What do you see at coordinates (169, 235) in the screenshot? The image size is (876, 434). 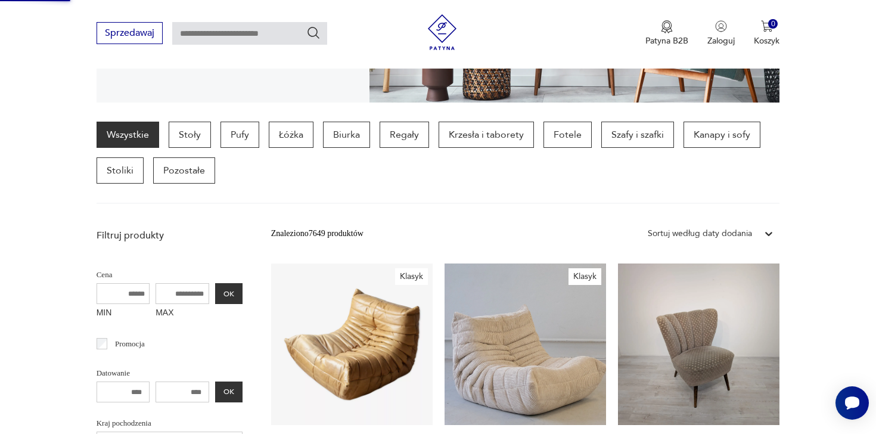 I see `p: Filtruj produkty` at bounding box center [169, 235].